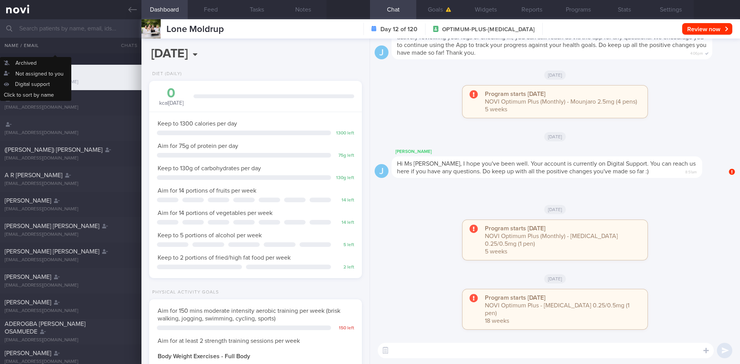  I want to click on div: 130 g left, so click(345, 178).